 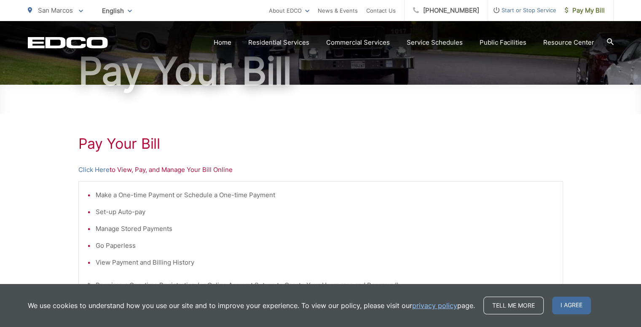 I want to click on li: Make a One-time Payment or Schedule a One-time Payment, so click(x=325, y=195).